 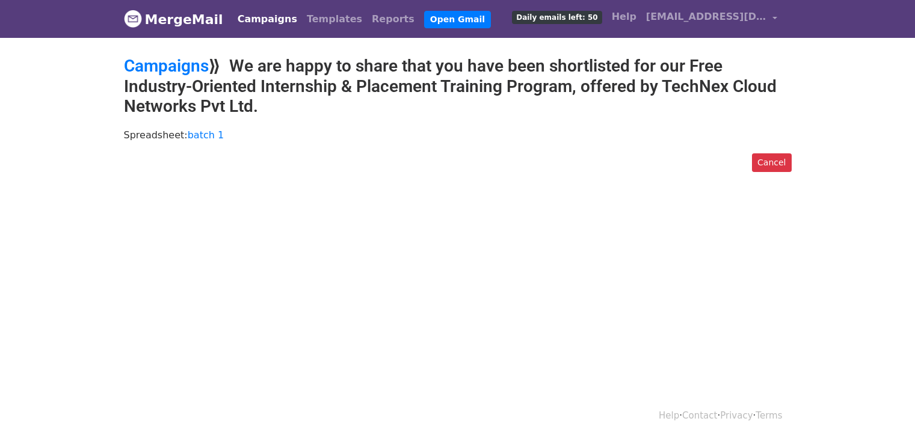 What do you see at coordinates (700, 416) in the screenshot?
I see `a: Contact` at bounding box center [700, 416].